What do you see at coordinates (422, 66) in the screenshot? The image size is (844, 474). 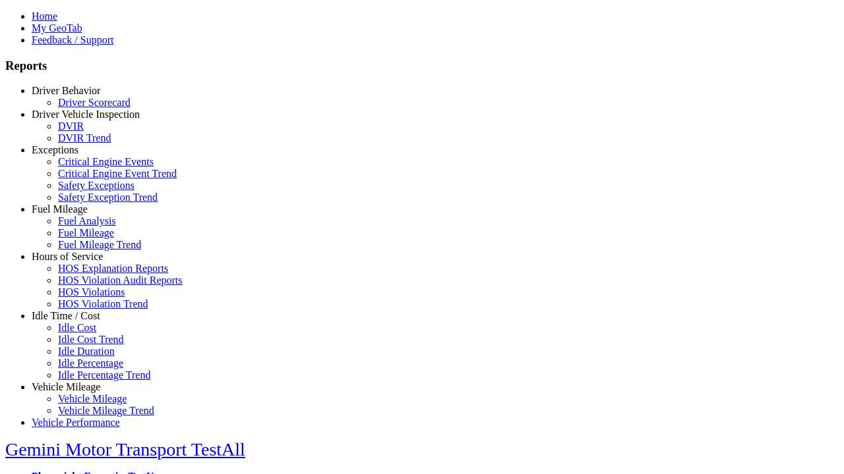 I see `h3: Reports` at bounding box center [422, 66].